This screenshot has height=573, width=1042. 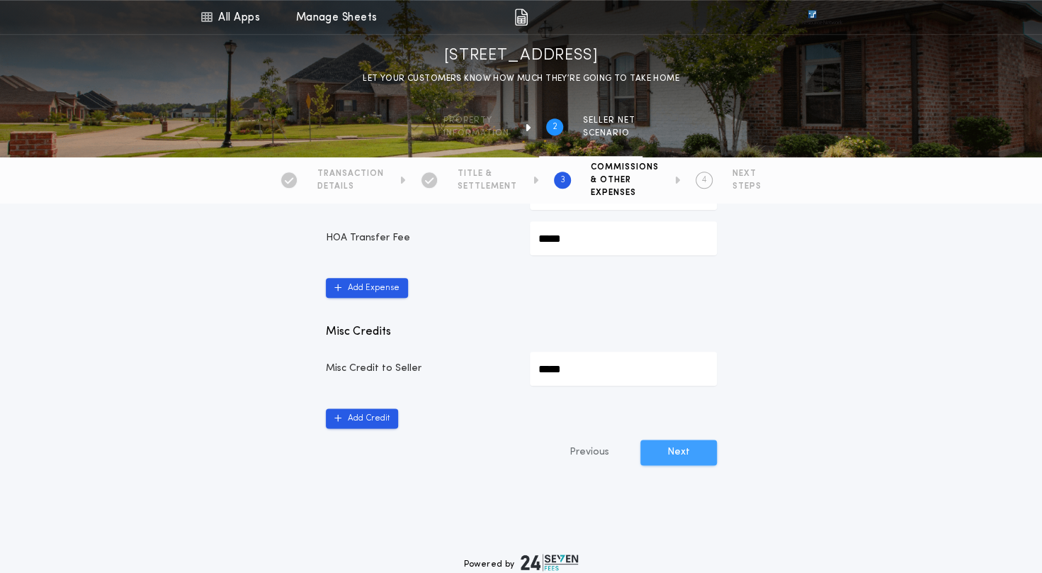 I want to click on h2: 2, so click(x=555, y=127).